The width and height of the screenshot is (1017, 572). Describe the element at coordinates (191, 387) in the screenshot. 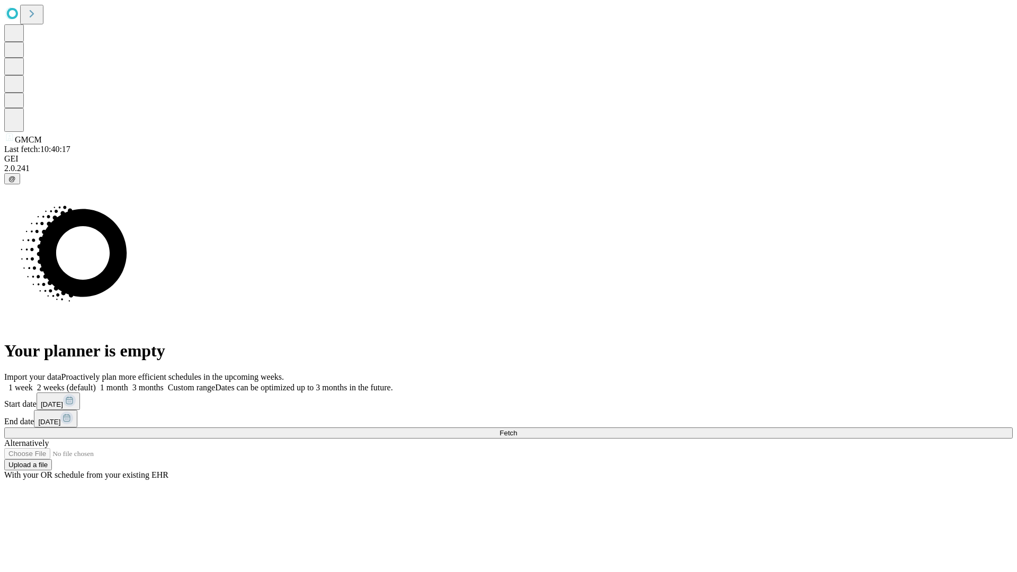

I see `span: Custom range` at that location.